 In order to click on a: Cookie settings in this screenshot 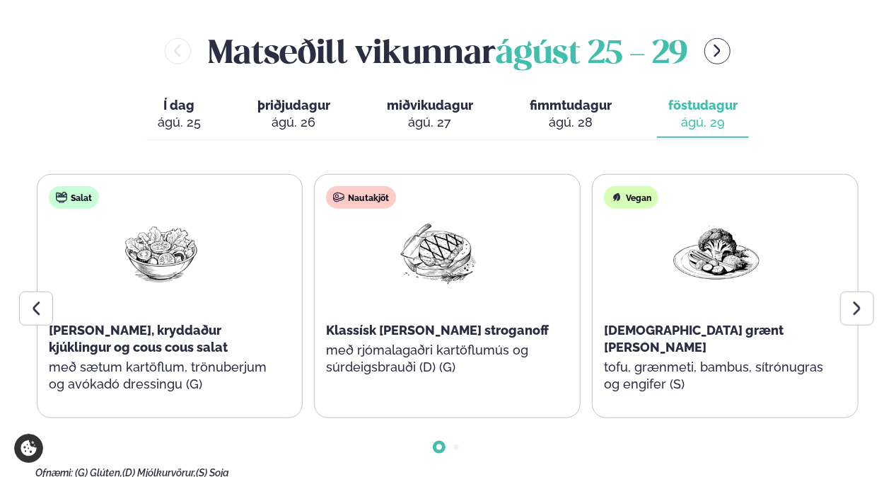, I will do `click(28, 448)`.